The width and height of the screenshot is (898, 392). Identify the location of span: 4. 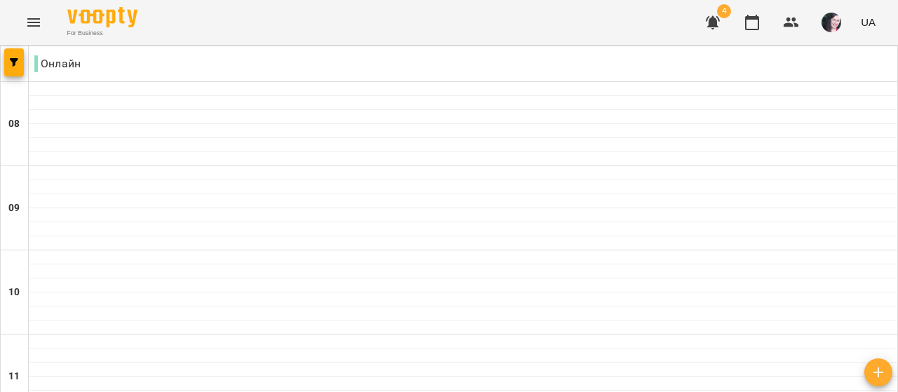
(724, 11).